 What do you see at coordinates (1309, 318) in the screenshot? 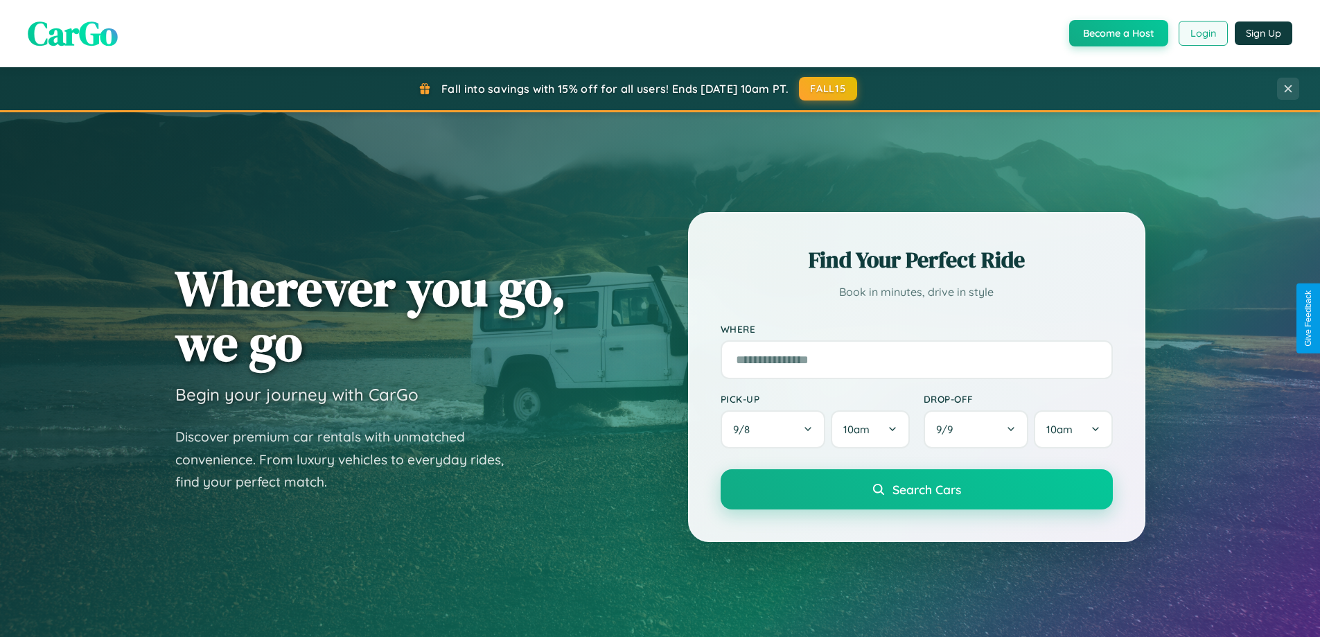
I see `div: Give Feedback` at bounding box center [1309, 318].